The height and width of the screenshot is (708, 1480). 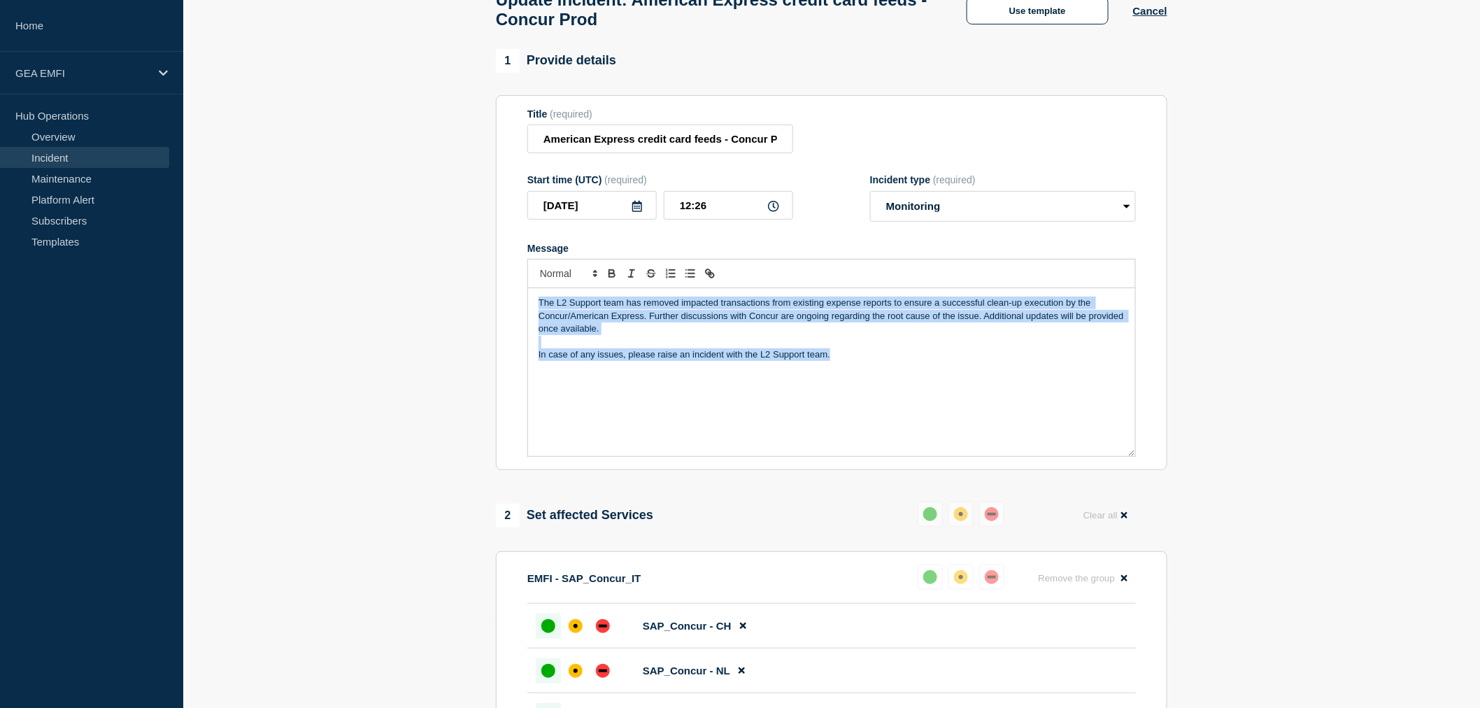 What do you see at coordinates (568, 273) in the screenshot?
I see `span: Font size` at bounding box center [568, 273].